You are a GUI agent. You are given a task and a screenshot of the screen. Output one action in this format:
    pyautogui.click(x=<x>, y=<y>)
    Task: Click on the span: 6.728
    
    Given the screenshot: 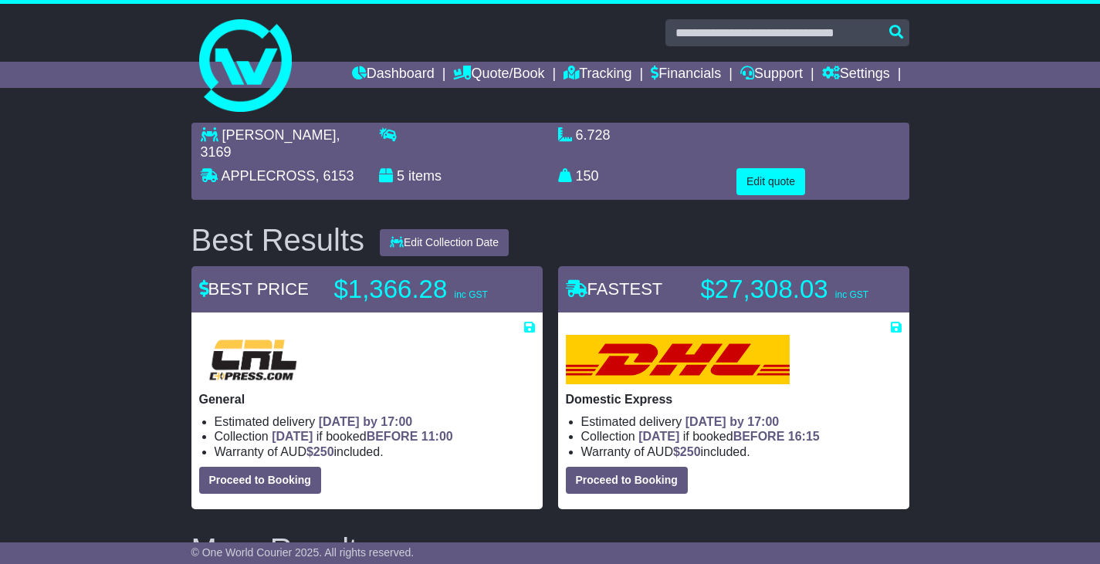 What is the action you would take?
    pyautogui.click(x=593, y=135)
    